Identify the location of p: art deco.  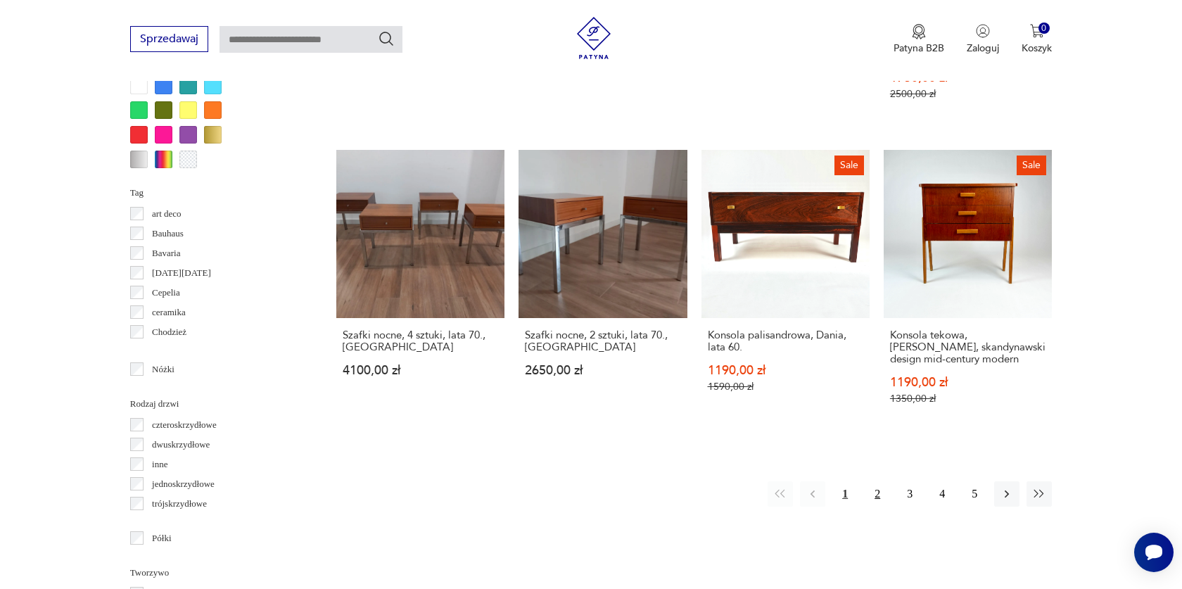
(167, 214).